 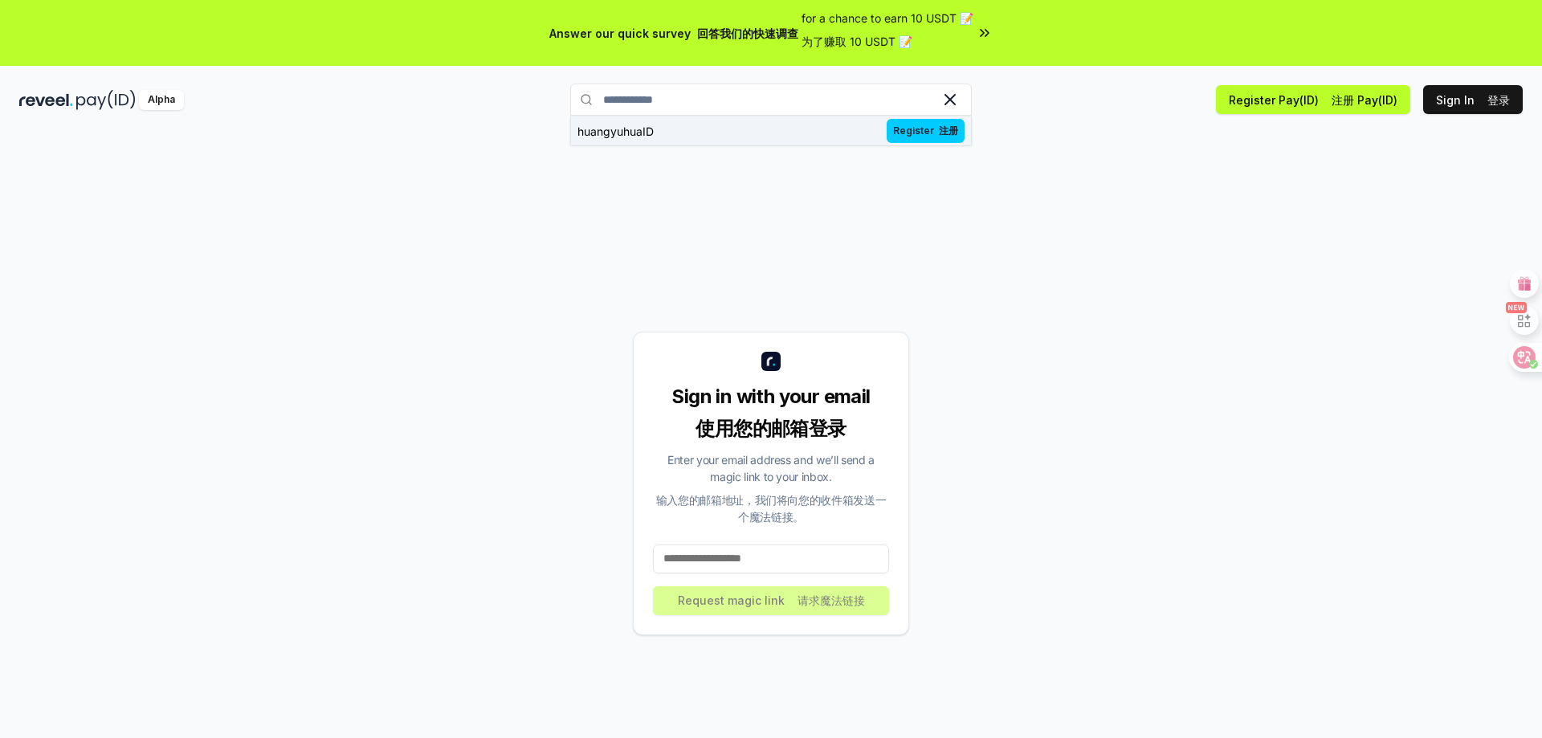 What do you see at coordinates (770, 428) in the screenshot?
I see `font: 使用您的邮箱登录` at bounding box center [770, 428].